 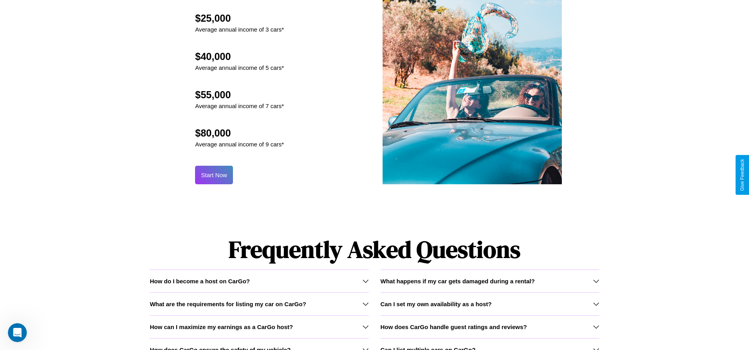 What do you see at coordinates (457, 281) in the screenshot?
I see `h3: What happens if my car gets damaged during a rental?` at bounding box center [457, 281].